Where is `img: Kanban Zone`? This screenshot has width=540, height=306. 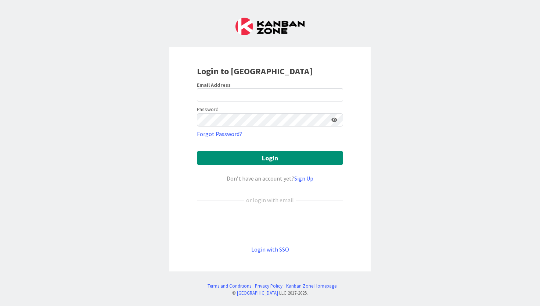 img: Kanban Zone is located at coordinates (270, 26).